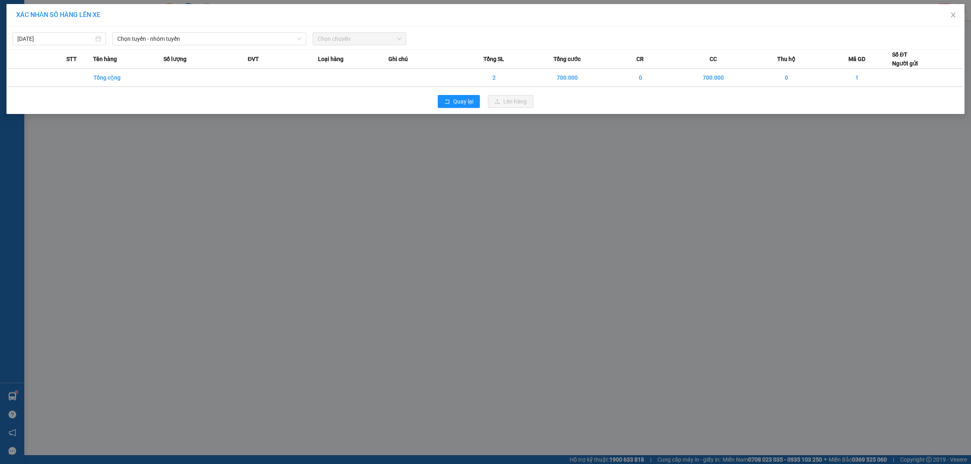 The width and height of the screenshot is (971, 464). Describe the element at coordinates (857, 78) in the screenshot. I see `td: 1` at that location.